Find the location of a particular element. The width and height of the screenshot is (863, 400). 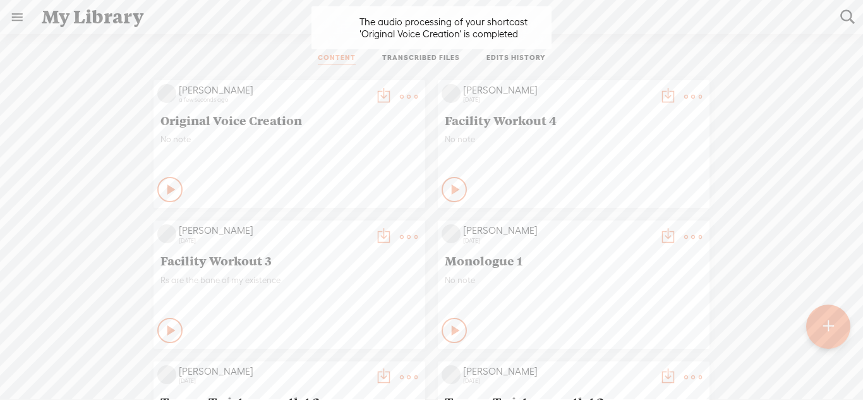

span: Monologue 1 is located at coordinates (573, 260).